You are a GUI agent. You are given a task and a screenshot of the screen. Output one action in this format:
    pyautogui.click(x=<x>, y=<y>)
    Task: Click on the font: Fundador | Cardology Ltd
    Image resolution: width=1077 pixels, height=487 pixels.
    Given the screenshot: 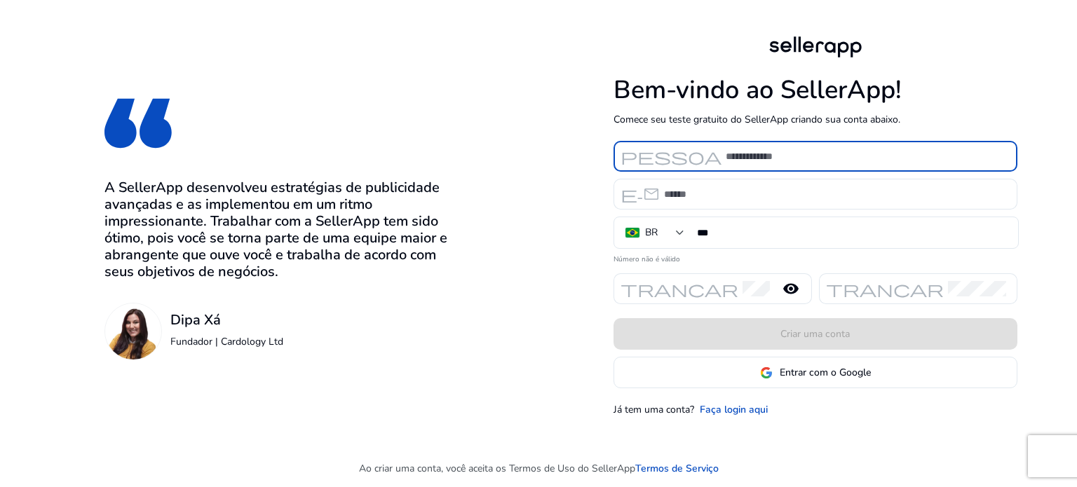 What is the action you would take?
    pyautogui.click(x=227, y=342)
    